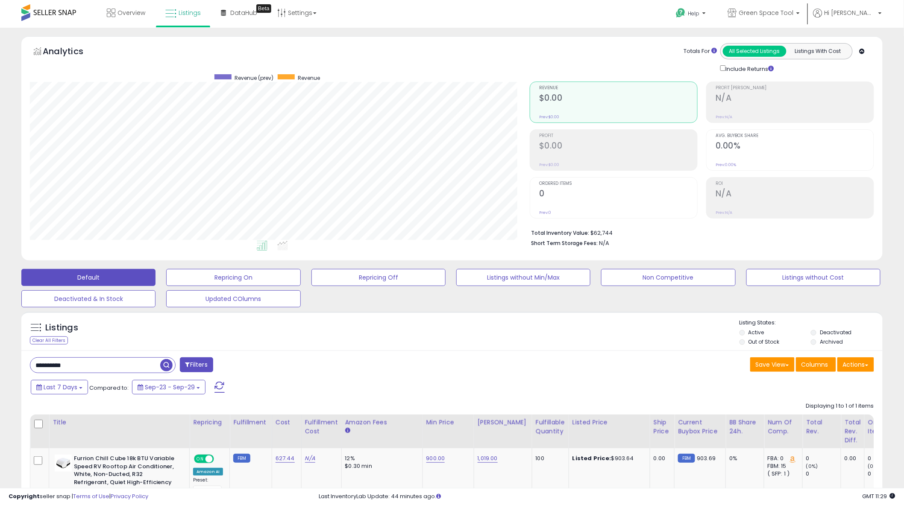 Image resolution: width=904 pixels, height=505 pixels. Describe the element at coordinates (78, 497) in the screenshot. I see `div: seller snap | |` at that location.